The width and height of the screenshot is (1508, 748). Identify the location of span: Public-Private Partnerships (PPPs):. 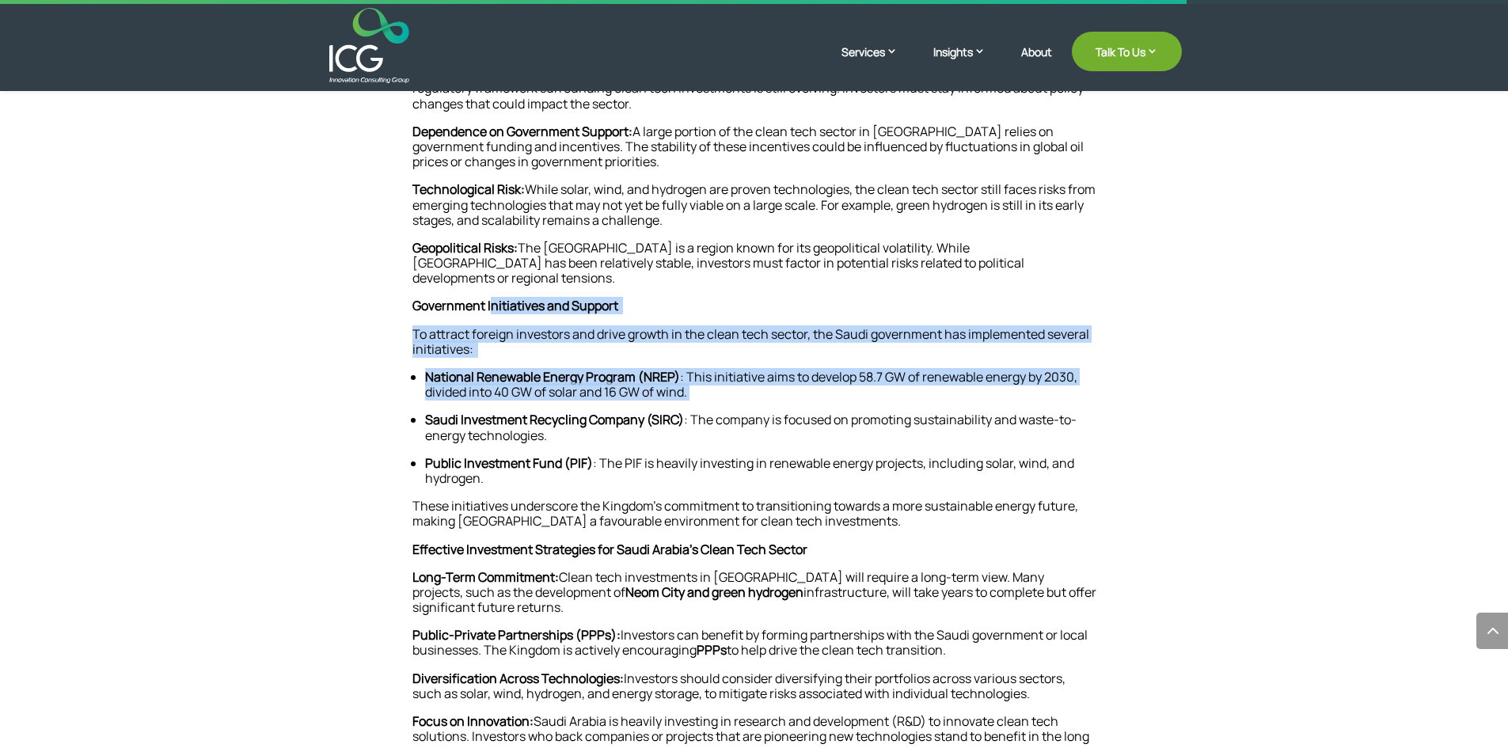
(516, 635).